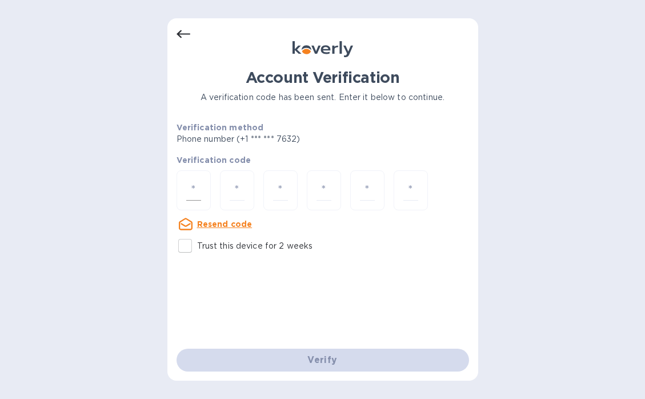 The image size is (645, 399). What do you see at coordinates (224, 224) in the screenshot?
I see `u: Resend code` at bounding box center [224, 224].